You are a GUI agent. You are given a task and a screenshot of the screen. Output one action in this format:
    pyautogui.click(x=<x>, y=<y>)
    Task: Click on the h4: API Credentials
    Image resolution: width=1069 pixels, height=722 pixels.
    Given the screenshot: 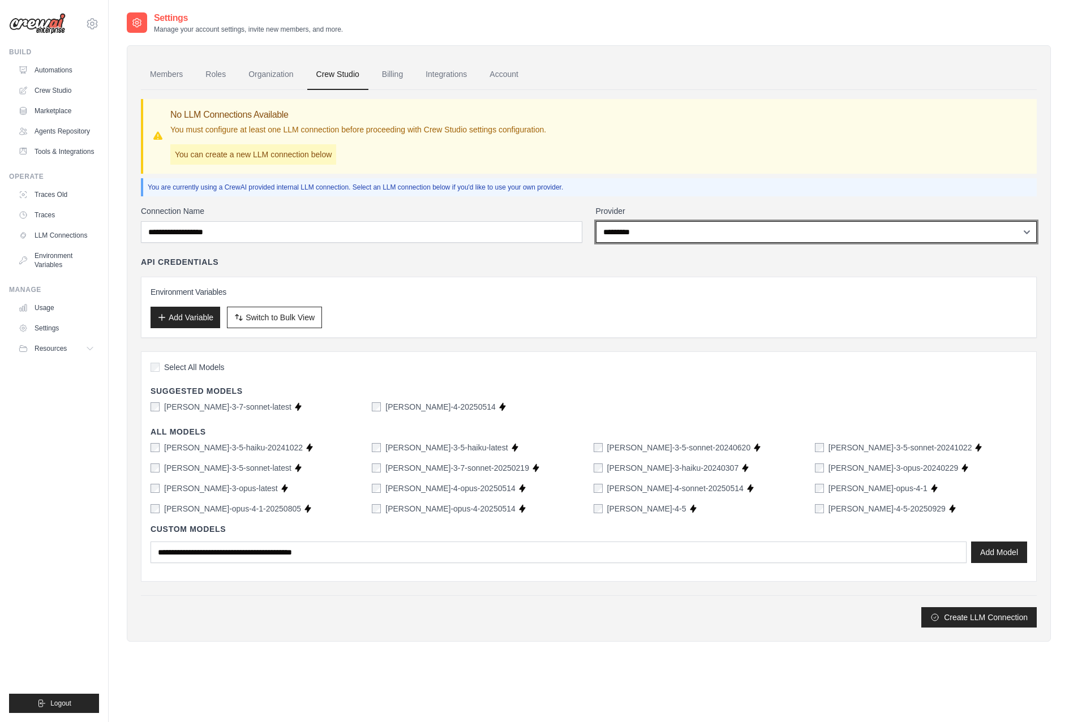 What is the action you would take?
    pyautogui.click(x=179, y=262)
    